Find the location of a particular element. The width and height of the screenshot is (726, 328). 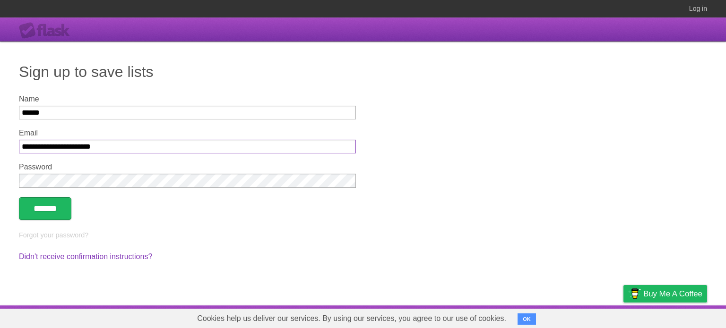

img: Buy me a coffee is located at coordinates (634, 294).